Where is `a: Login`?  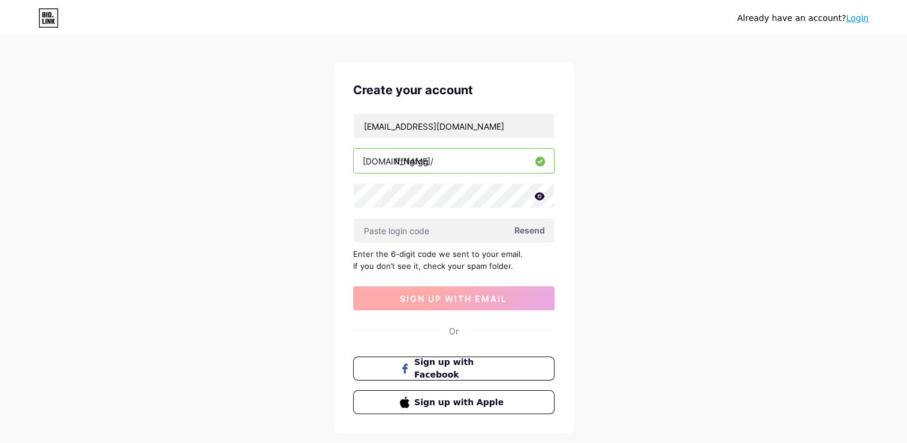
a: Login is located at coordinates (857, 18).